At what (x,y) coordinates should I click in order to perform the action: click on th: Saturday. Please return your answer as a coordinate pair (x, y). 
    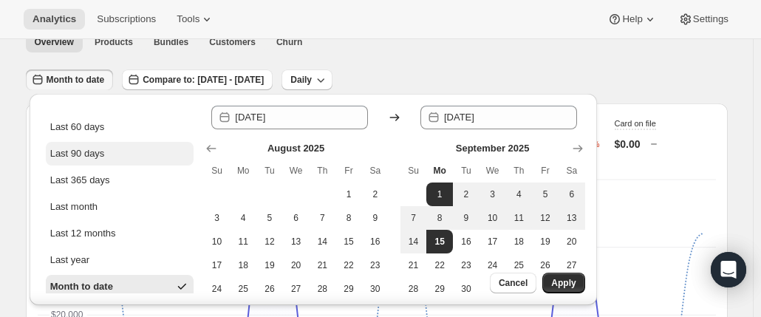
    Looking at the image, I should click on (376, 171).